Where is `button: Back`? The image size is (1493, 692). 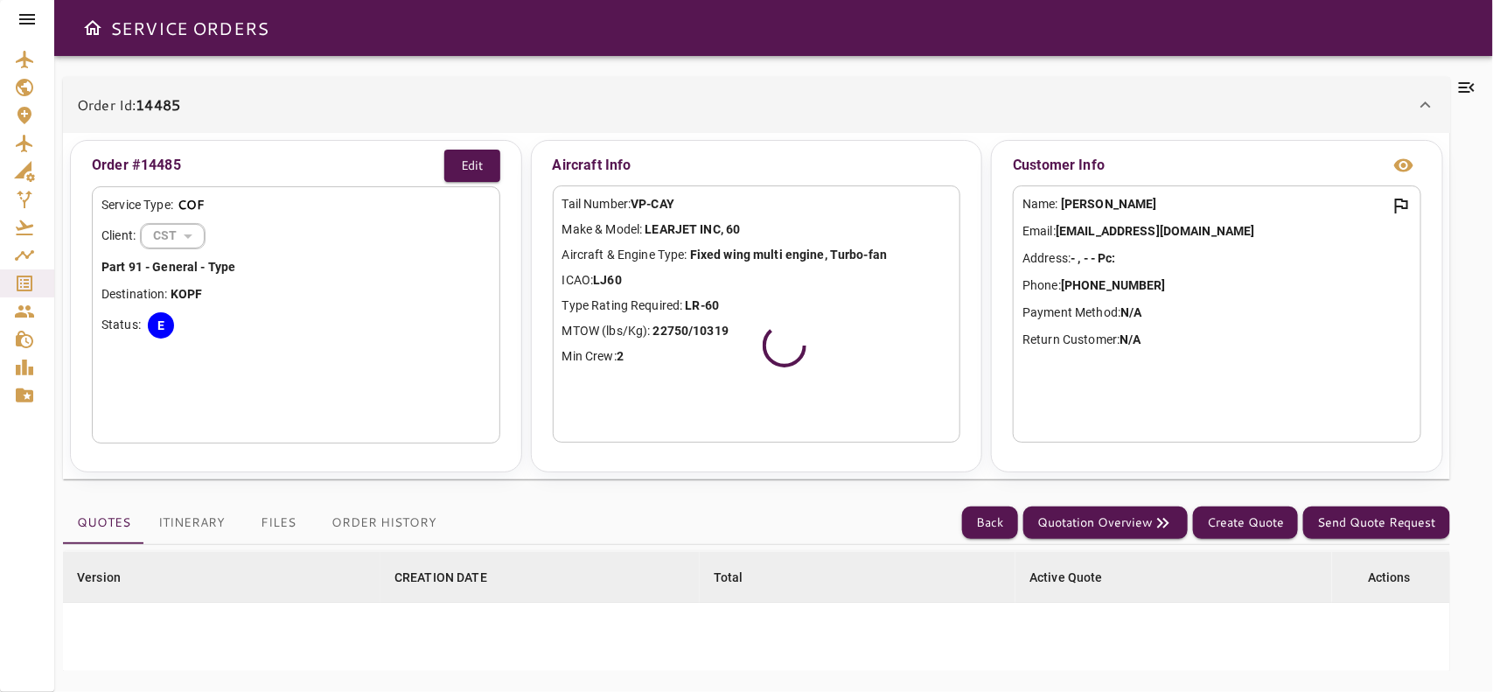
button: Back is located at coordinates (990, 522).